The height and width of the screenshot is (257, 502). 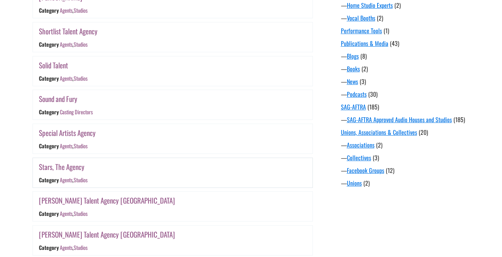 I want to click on a: Unions, Associations & Collectives, so click(x=379, y=132).